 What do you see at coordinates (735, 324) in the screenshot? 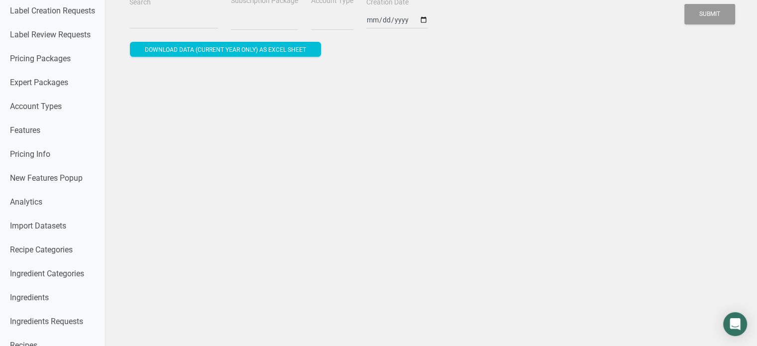
I see `div: Open Intercom Messenger` at bounding box center [735, 324].